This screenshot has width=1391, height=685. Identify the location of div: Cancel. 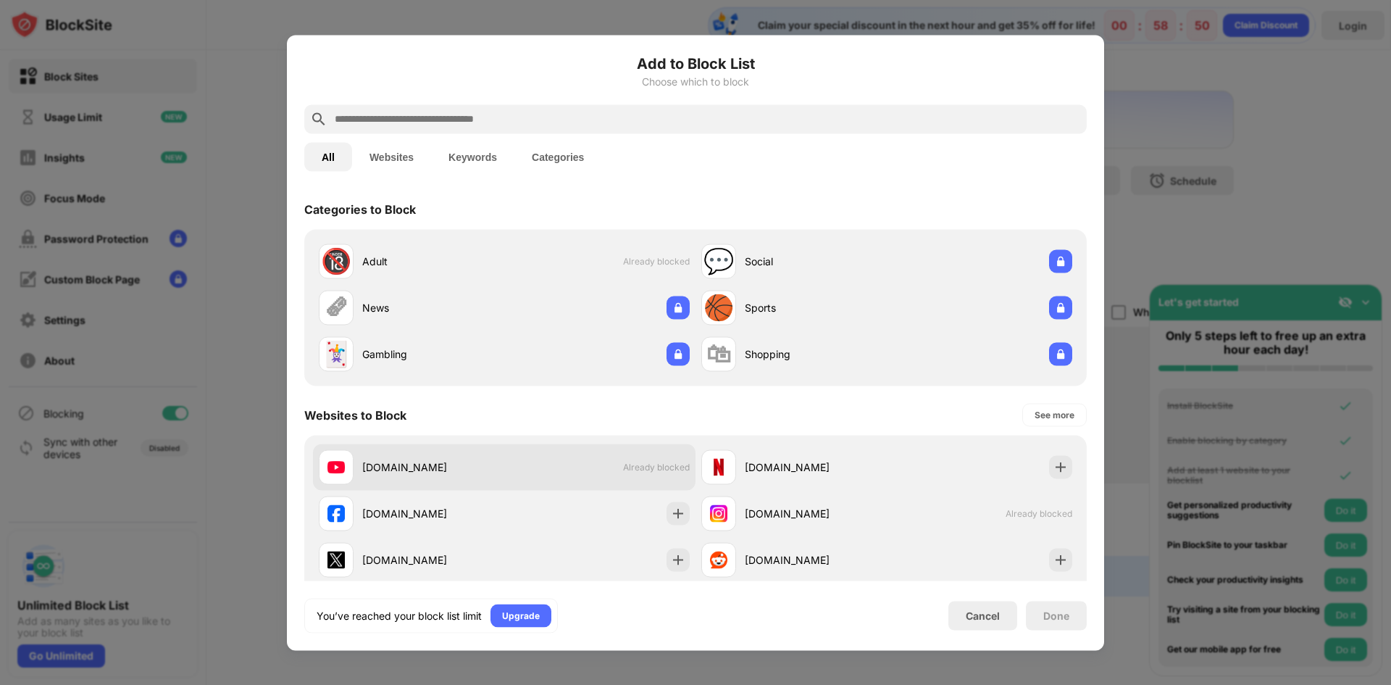
(983, 615).